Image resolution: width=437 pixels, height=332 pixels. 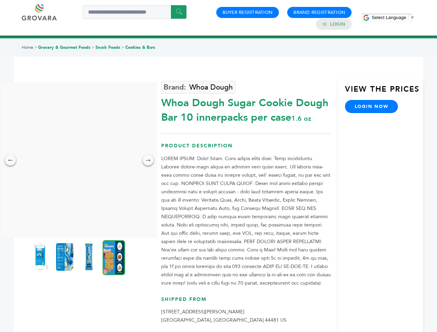 What do you see at coordinates (247, 12) in the screenshot?
I see `a: Buyer Registration` at bounding box center [247, 12].